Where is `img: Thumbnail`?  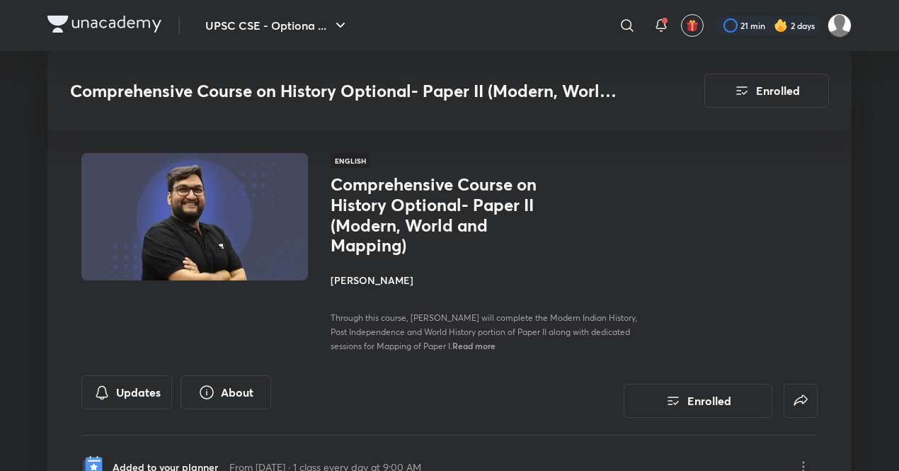
img: Thumbnail is located at coordinates (195, 217).